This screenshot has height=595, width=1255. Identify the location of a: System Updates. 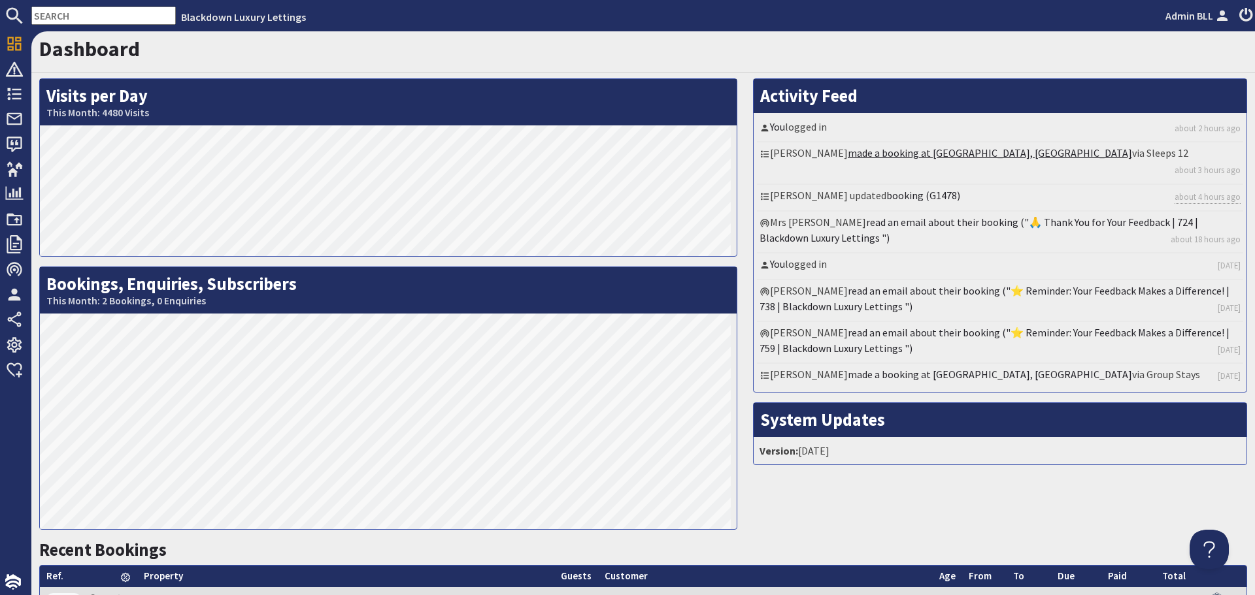
(822, 420).